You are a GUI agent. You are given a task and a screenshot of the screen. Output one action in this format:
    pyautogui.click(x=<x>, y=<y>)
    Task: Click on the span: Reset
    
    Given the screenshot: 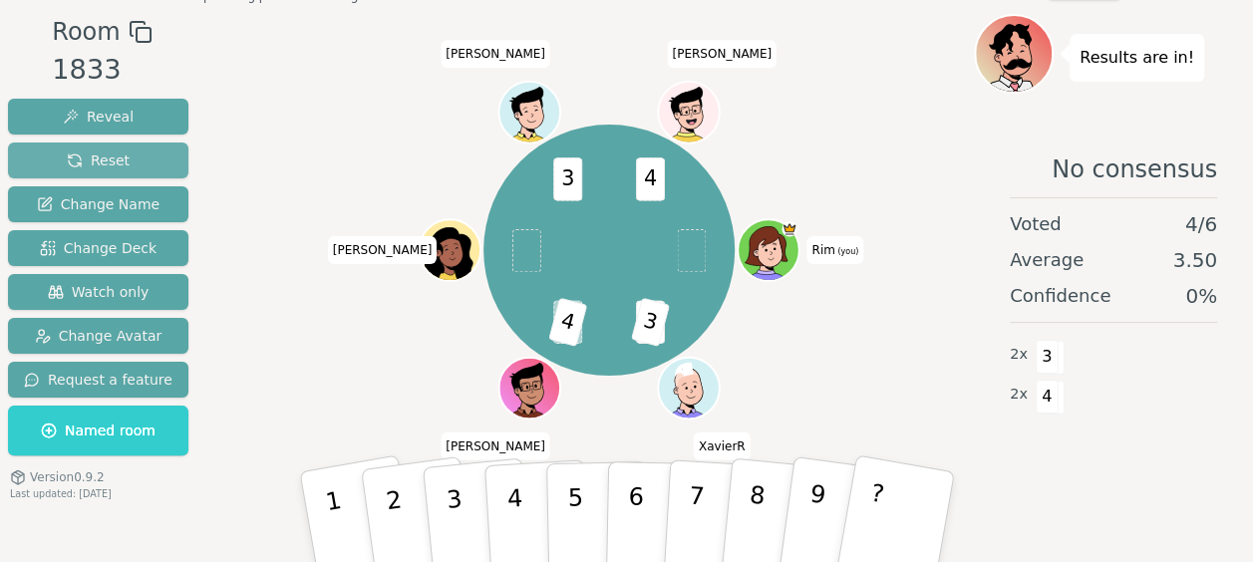 What is the action you would take?
    pyautogui.click(x=98, y=161)
    